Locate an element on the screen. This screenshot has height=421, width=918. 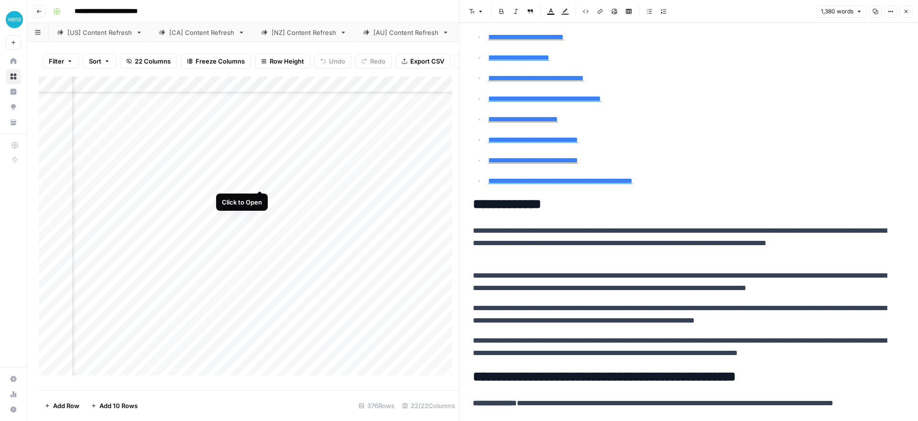
a: Browse is located at coordinates (13, 77).